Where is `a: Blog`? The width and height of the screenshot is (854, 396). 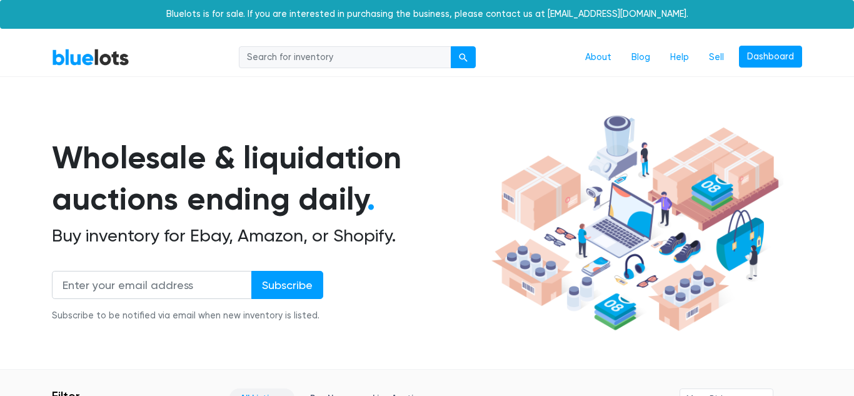
a: Blog is located at coordinates (641, 58).